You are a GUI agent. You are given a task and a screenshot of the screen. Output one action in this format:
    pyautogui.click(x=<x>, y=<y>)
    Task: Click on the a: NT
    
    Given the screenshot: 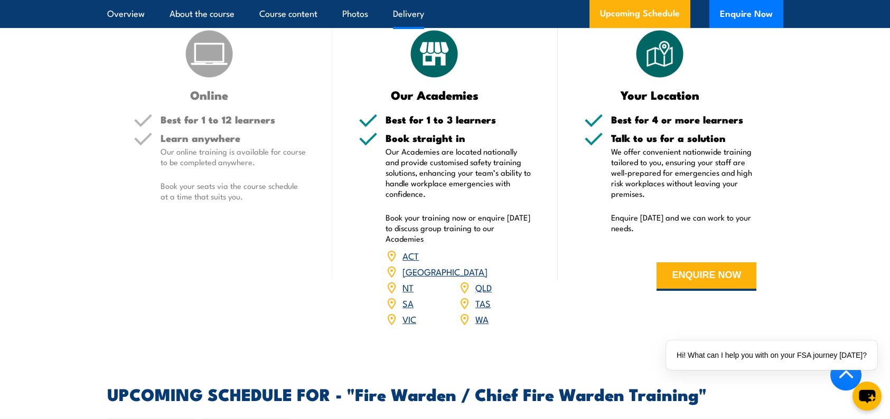 What is the action you would take?
    pyautogui.click(x=408, y=287)
    